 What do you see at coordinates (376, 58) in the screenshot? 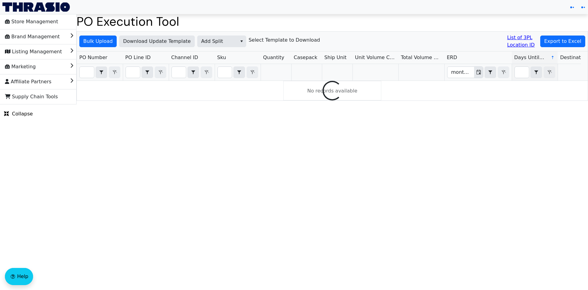
I see `span: Unit Volume CBM` at bounding box center [376, 58].